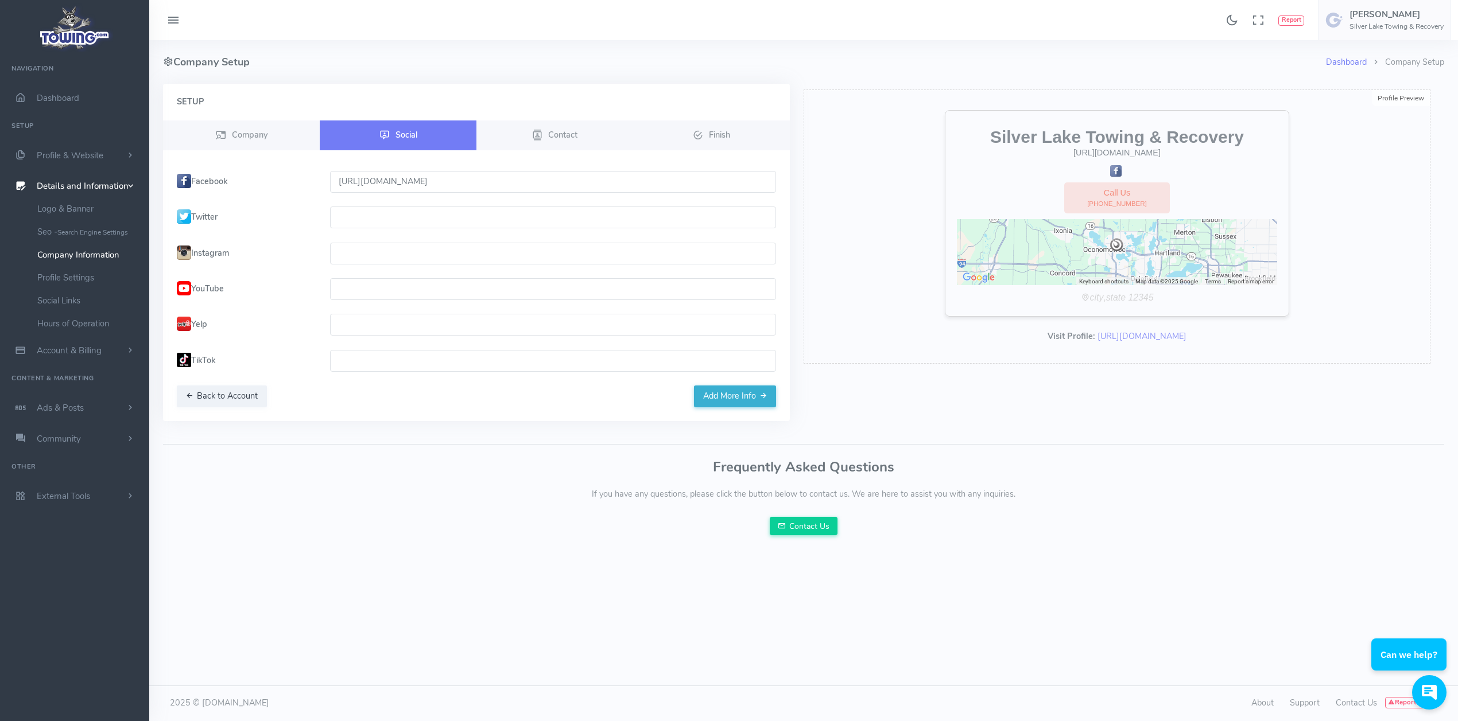 The image size is (1458, 721). What do you see at coordinates (89, 278) in the screenshot?
I see `a: Profile Settings` at bounding box center [89, 278].